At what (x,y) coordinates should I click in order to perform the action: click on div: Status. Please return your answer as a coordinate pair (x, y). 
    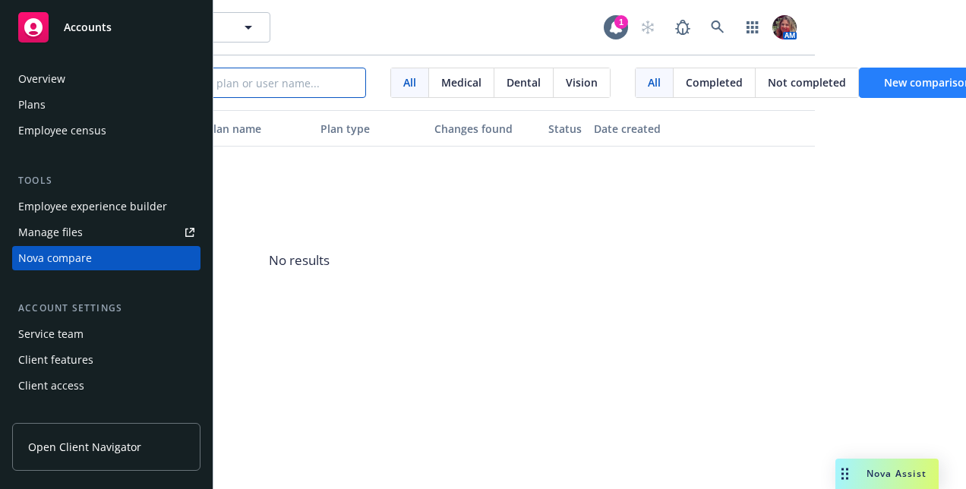
    Looking at the image, I should click on (565, 128).